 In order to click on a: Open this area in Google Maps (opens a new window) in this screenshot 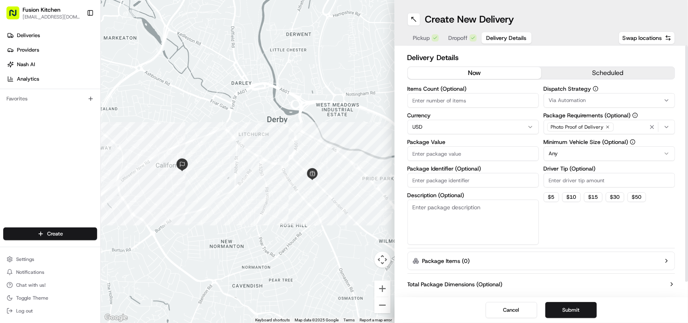, I will do `click(116, 317)`.